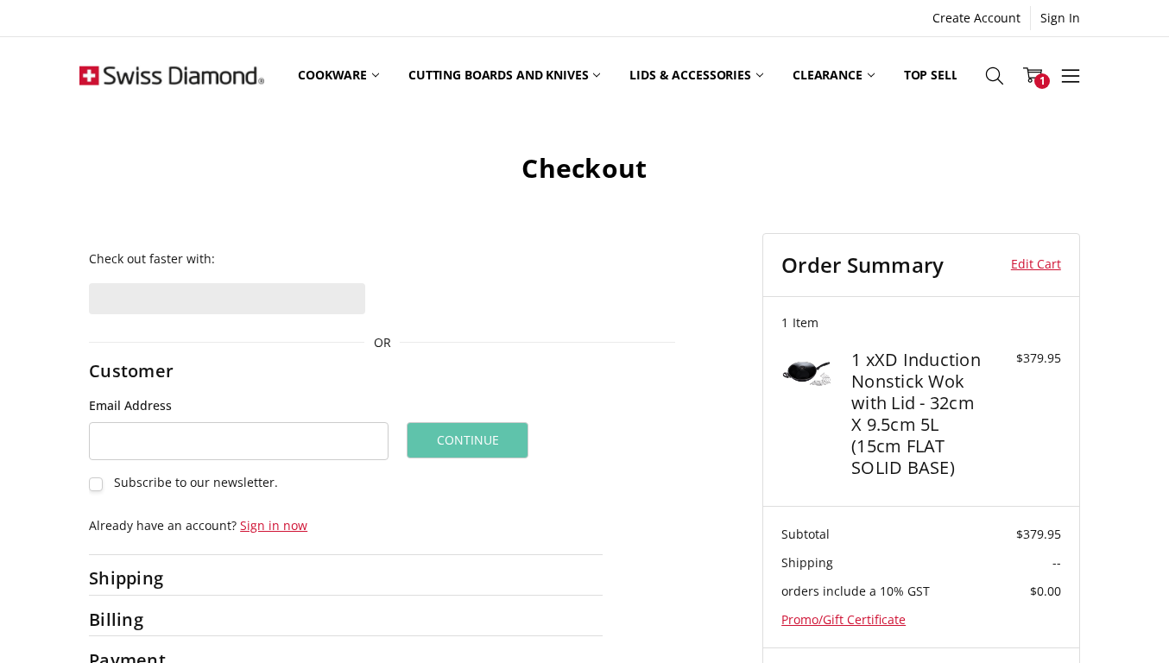  I want to click on a: Edit Cart, so click(1028, 265).